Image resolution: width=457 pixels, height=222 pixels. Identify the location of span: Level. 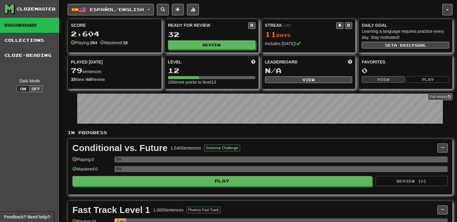
(175, 62).